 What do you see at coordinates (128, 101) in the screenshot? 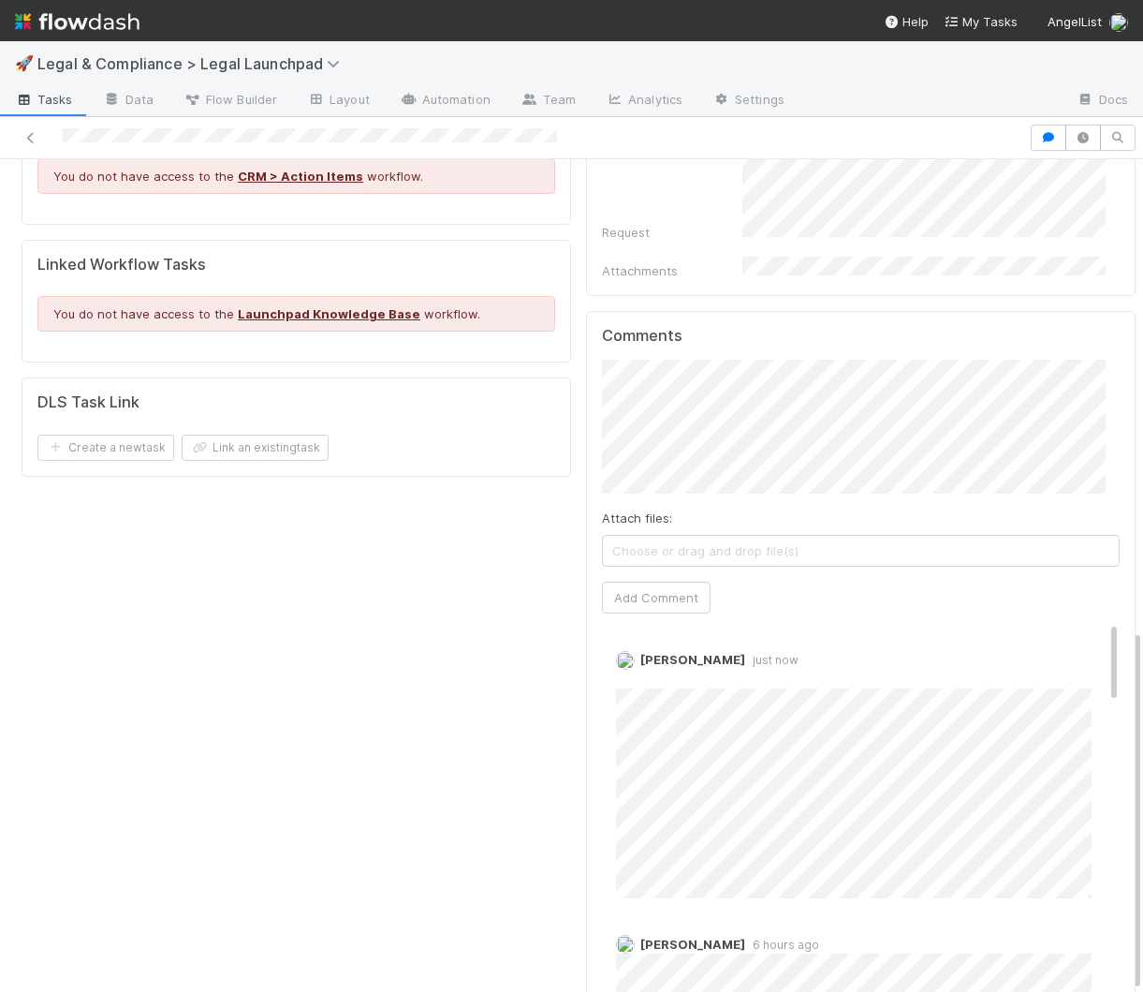
I see `a: Data` at bounding box center [128, 101].